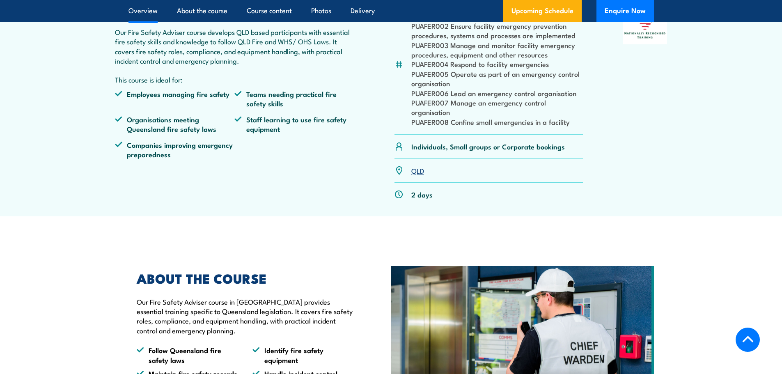 The height and width of the screenshot is (374, 782). Describe the element at coordinates (422, 194) in the screenshot. I see `p: 2 days` at that location.